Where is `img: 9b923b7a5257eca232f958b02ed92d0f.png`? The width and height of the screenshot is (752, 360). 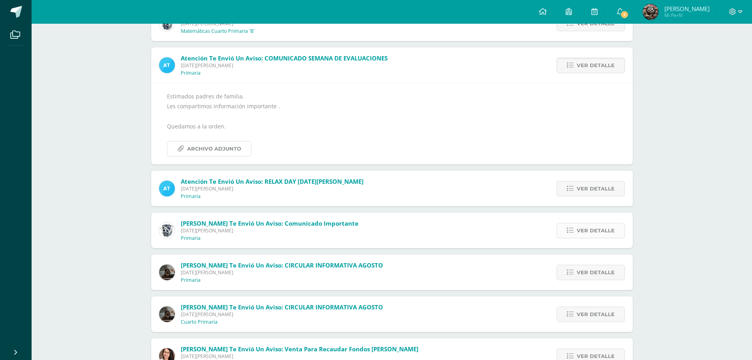 img: 9b923b7a5257eca232f958b02ed92d0f.png is located at coordinates (167, 230).